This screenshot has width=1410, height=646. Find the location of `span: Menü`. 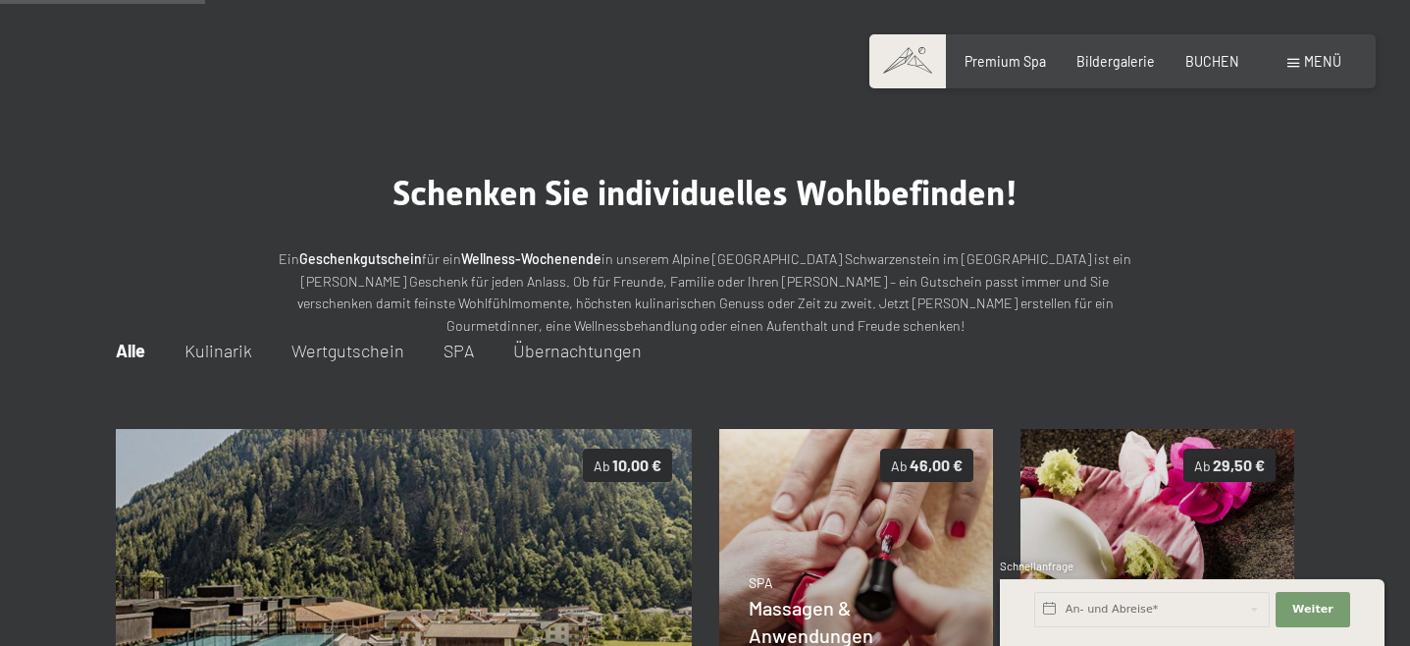

span: Menü is located at coordinates (1323, 61).